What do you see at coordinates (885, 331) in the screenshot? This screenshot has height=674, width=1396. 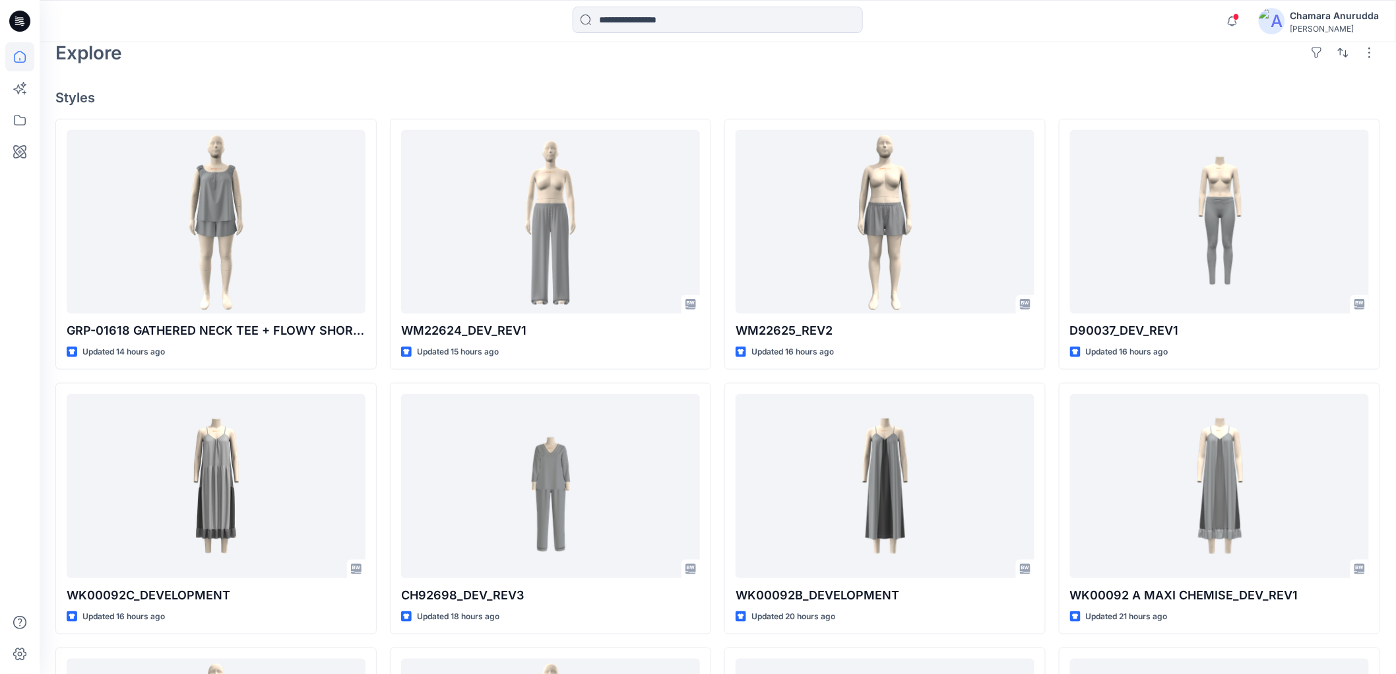 I see `p: WM22625_REV2` at bounding box center [885, 331].